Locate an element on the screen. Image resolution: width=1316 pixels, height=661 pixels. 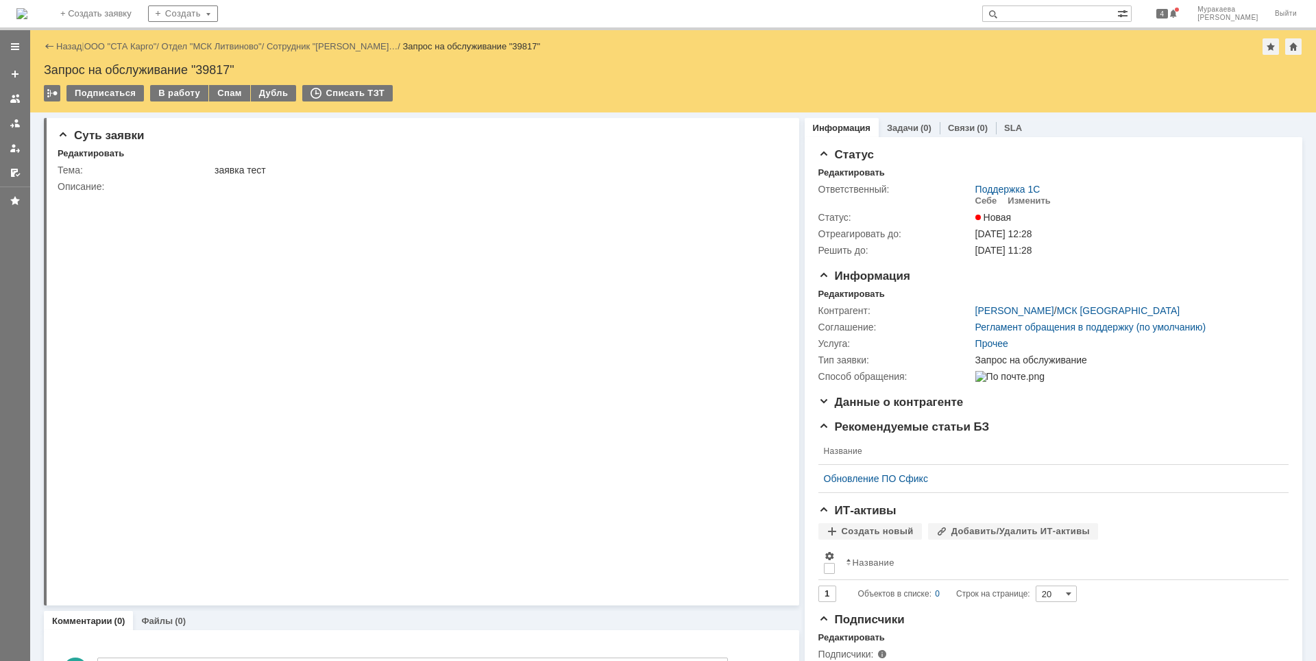
a: Мои согласования is located at coordinates (15, 173).